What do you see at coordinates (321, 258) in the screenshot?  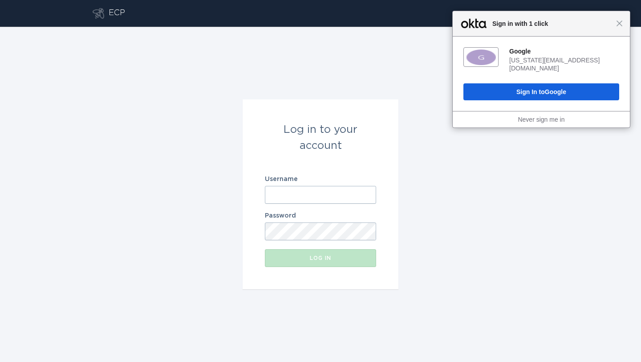 I see `button: Log in` at bounding box center [321, 258].